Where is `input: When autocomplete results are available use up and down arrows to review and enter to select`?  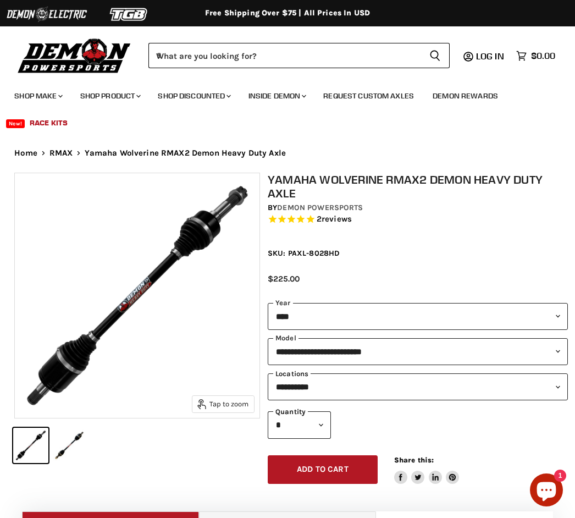
input: When autocomplete results are available use up and down arrows to review and enter to select is located at coordinates (284, 56).